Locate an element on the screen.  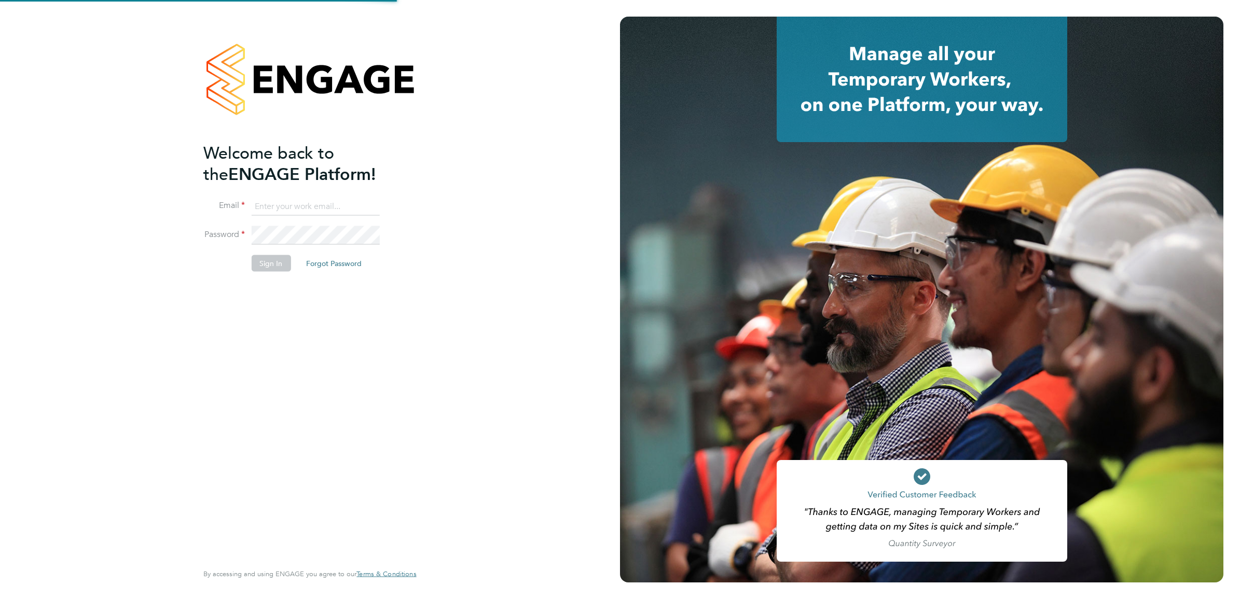
span: Terms & Conditions is located at coordinates (386, 574).